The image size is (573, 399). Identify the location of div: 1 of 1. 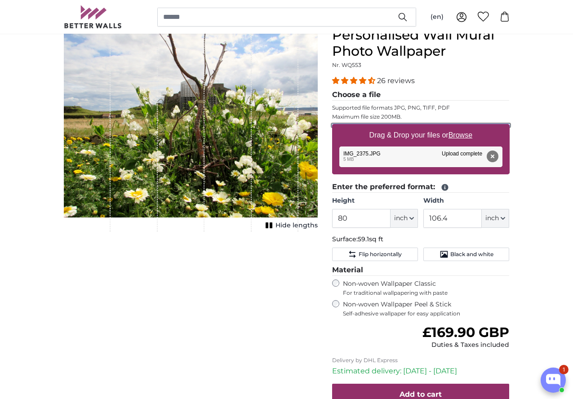
(191, 129).